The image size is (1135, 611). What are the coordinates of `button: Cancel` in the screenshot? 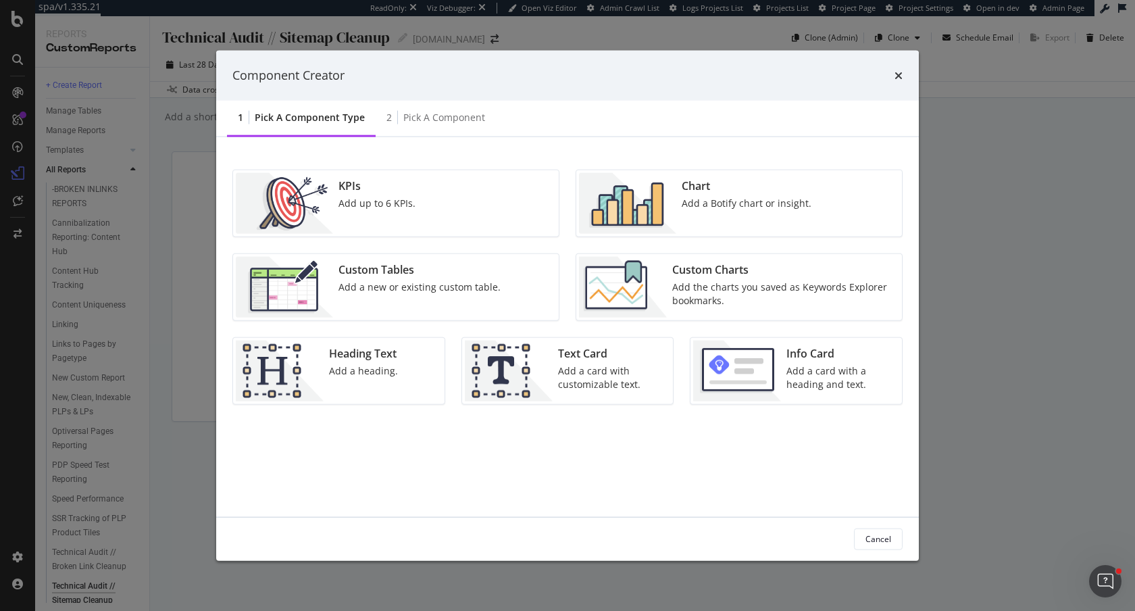 It's located at (879, 539).